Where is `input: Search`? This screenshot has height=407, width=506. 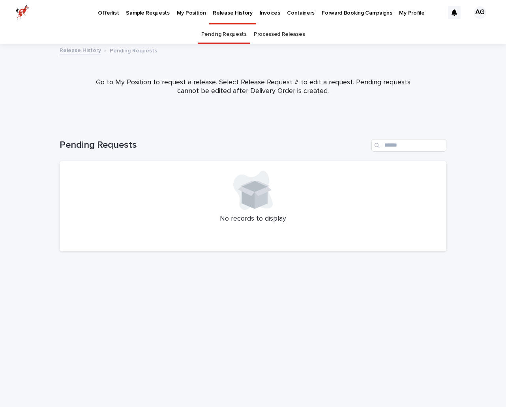 input: Search is located at coordinates (409, 145).